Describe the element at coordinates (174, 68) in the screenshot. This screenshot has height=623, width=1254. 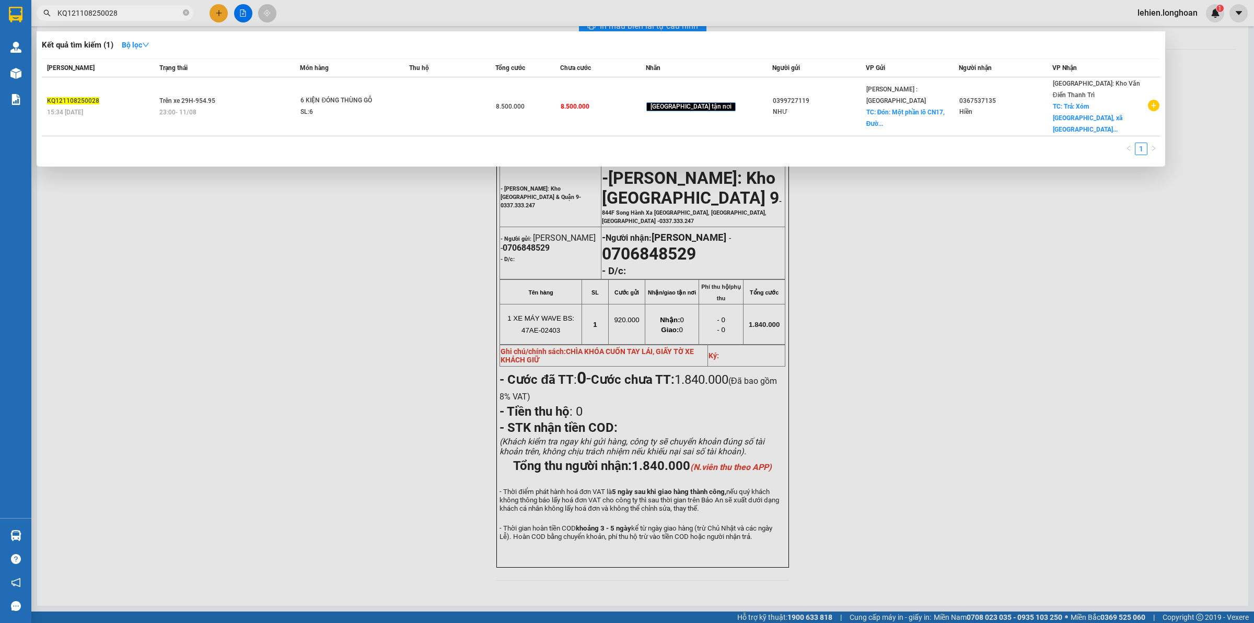
I see `span: Trạng thái` at that location.